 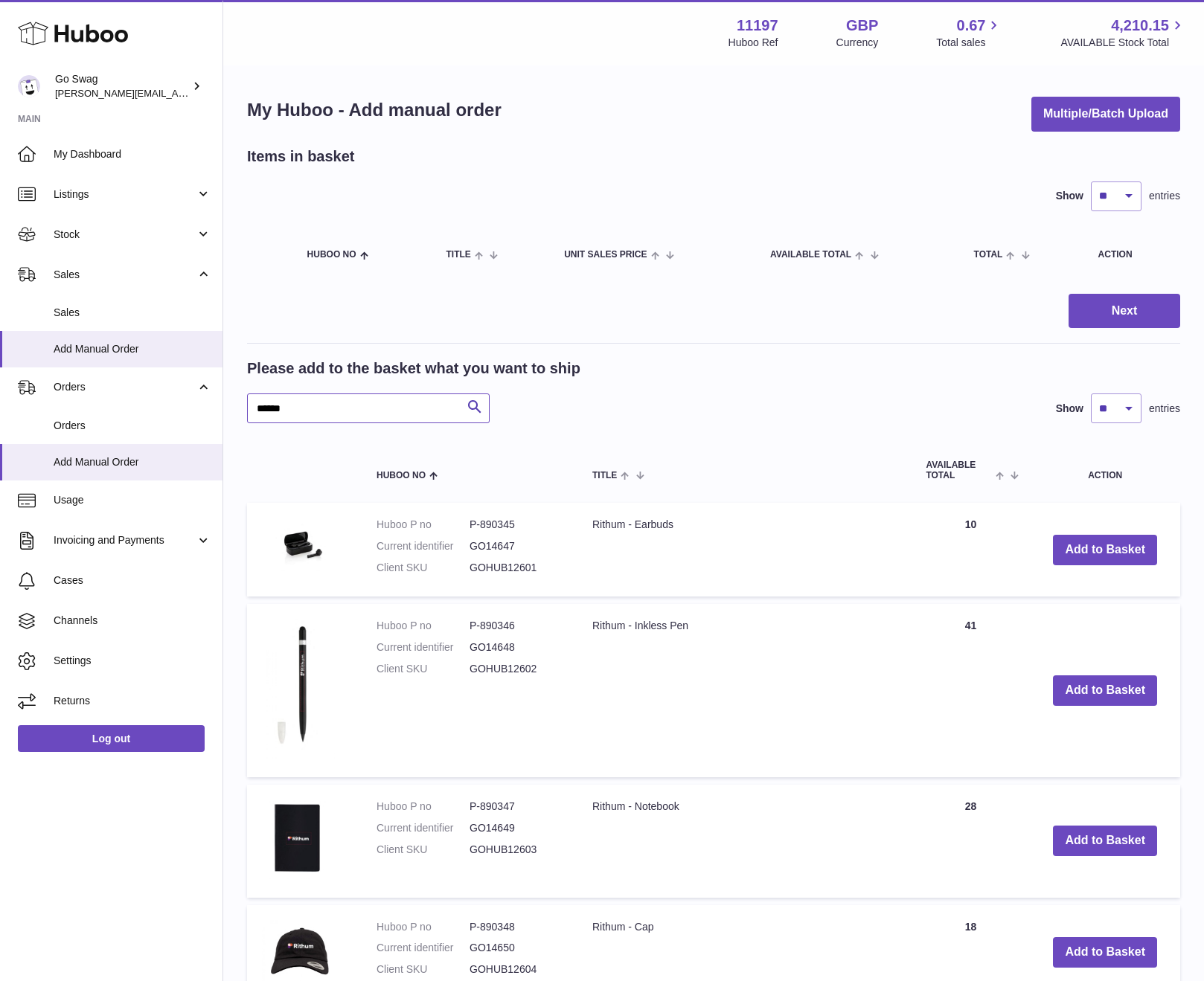 What do you see at coordinates (111, 739) in the screenshot?
I see `a: Log out` at bounding box center [111, 739].